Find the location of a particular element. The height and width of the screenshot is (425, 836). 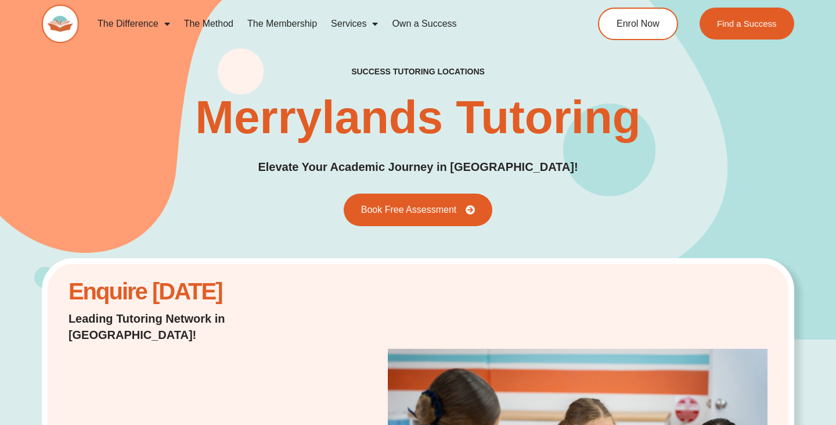

a: Own a Success is located at coordinates (424, 24).